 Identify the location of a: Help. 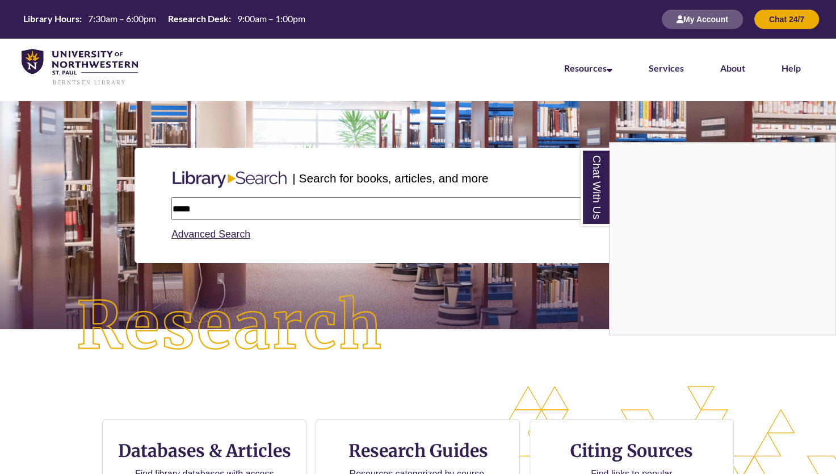
(791, 68).